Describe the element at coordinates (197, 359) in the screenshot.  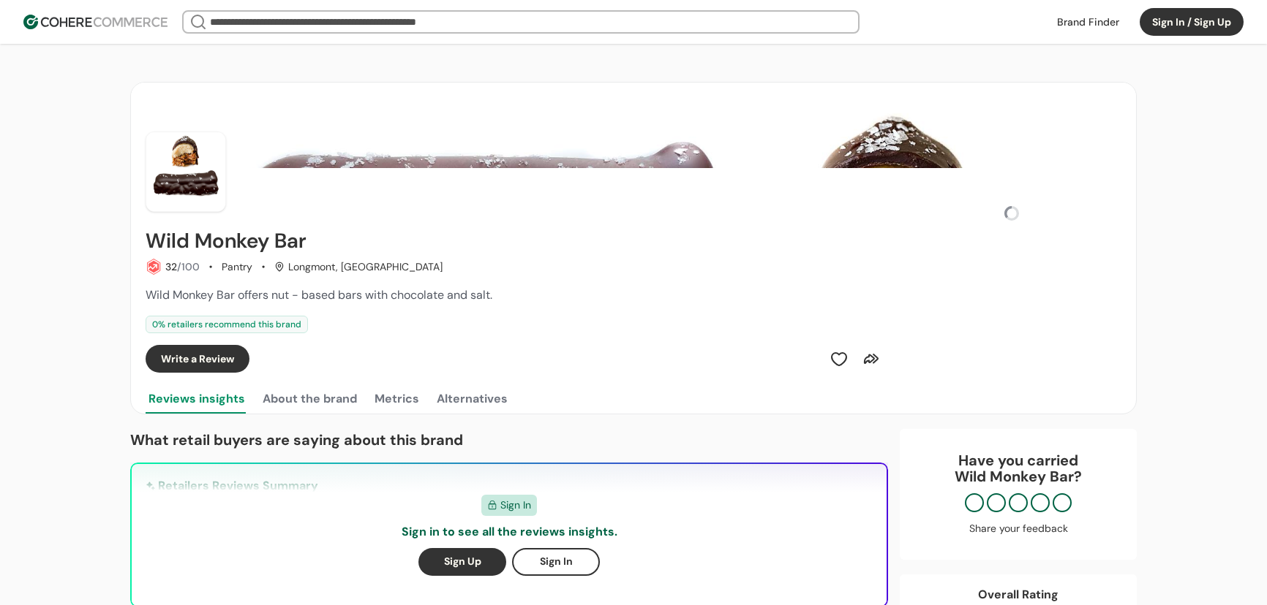
I see `button: Write a Review` at that location.